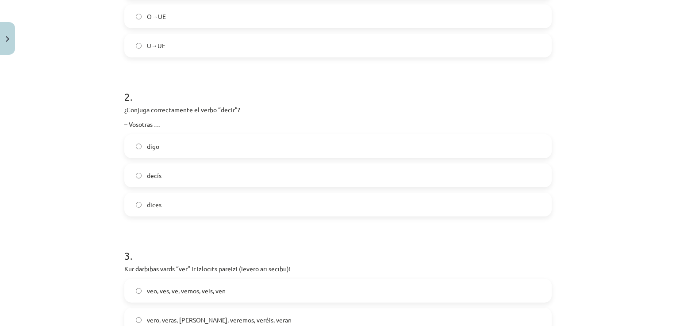 The image size is (676, 326). Describe the element at coordinates (338, 110) in the screenshot. I see `p: ¿Conjuga correctamente el verbo “decir”?` at that location.